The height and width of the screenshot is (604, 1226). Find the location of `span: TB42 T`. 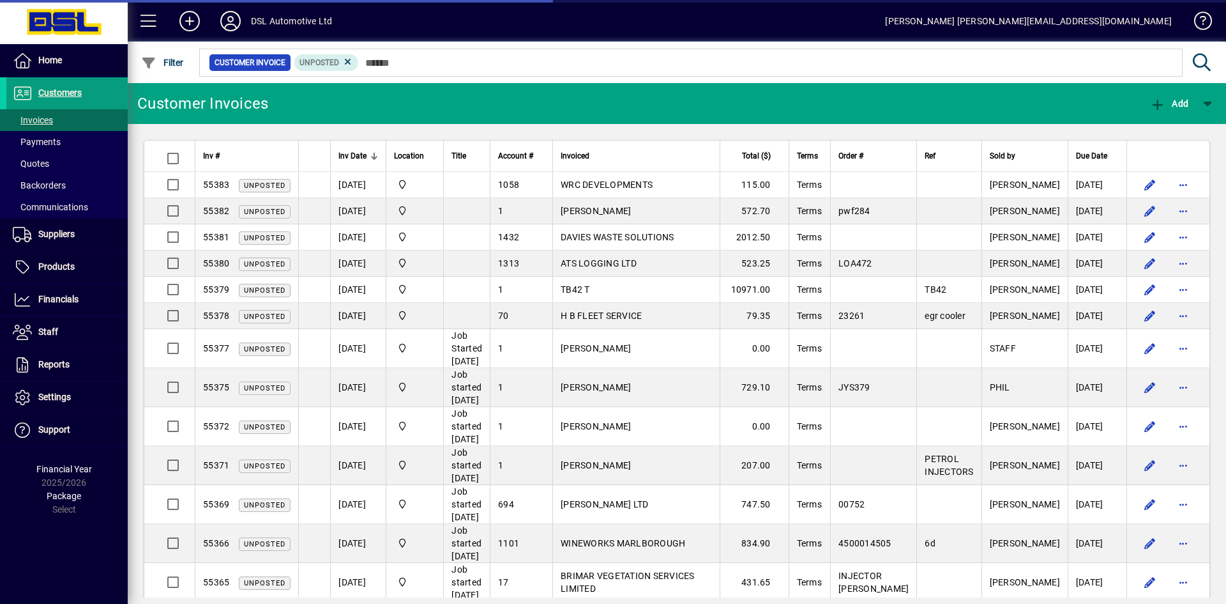

span: TB42 T is located at coordinates (575, 289).